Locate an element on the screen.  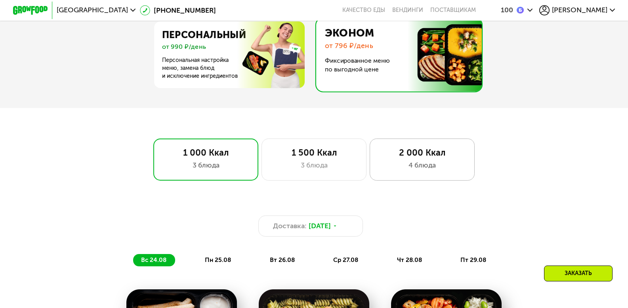
div: 100 is located at coordinates (507, 10).